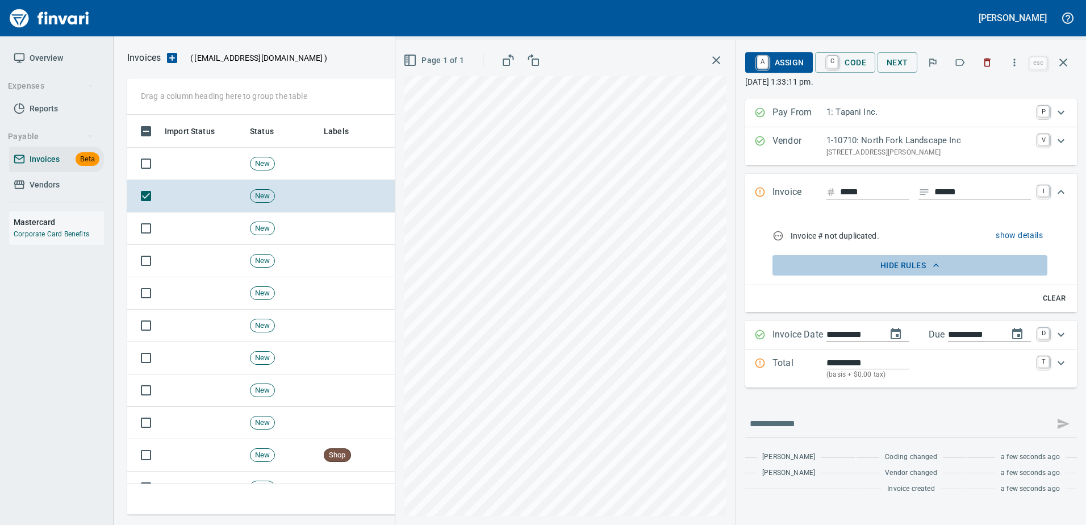  Describe the element at coordinates (337, 455) in the screenshot. I see `span: Shop` at that location.